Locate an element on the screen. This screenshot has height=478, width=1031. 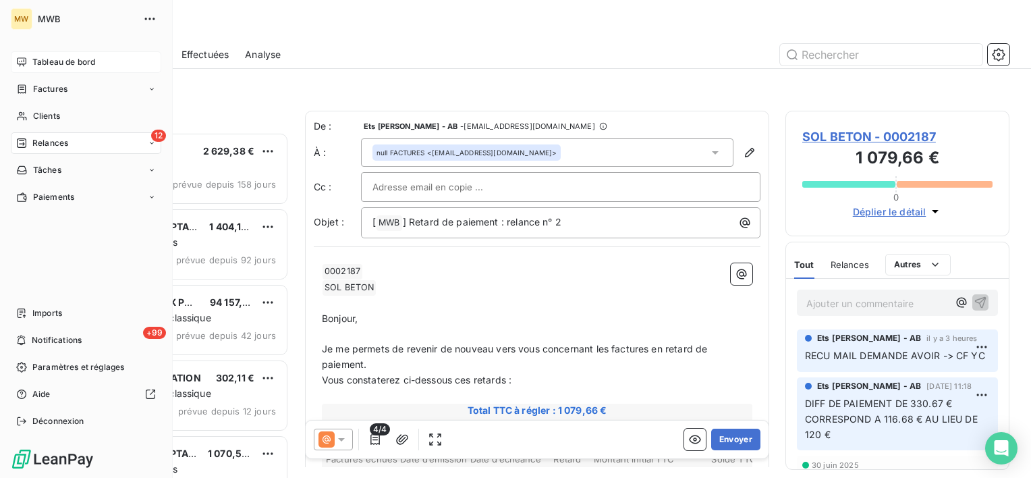
span: Paiements is located at coordinates (53, 197).